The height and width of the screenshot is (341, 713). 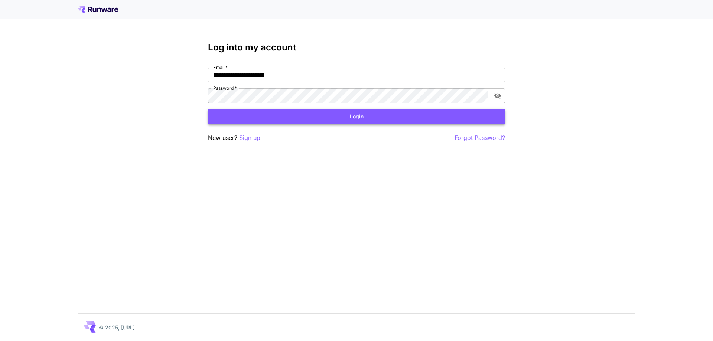 What do you see at coordinates (249, 138) in the screenshot?
I see `button: Sign up` at bounding box center [249, 138].